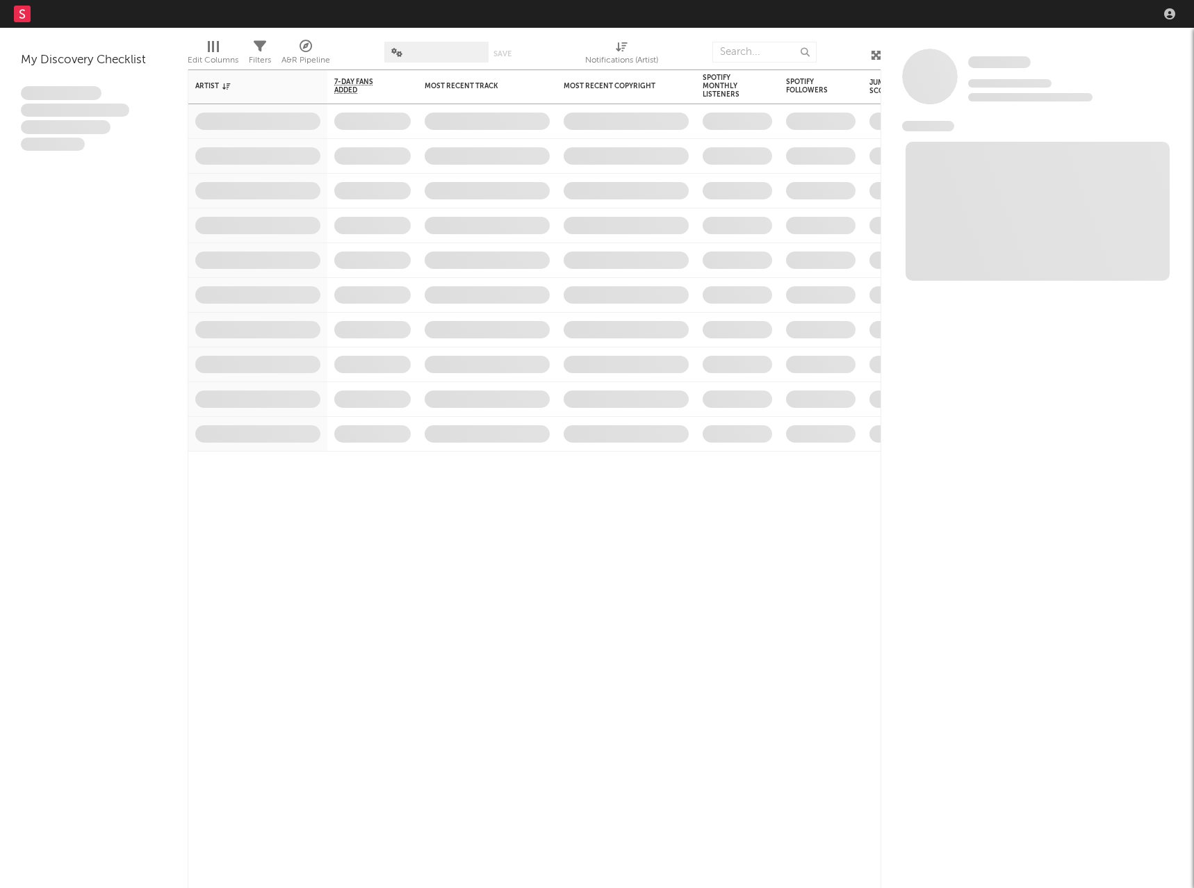 The width and height of the screenshot is (1194, 888). I want to click on div: Spotify Followers, so click(811, 86).